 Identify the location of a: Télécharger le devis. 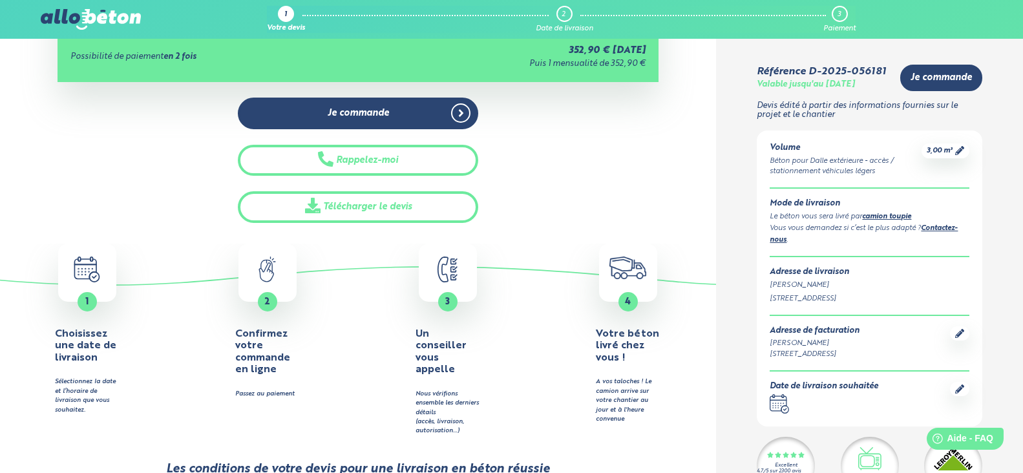
(358, 207).